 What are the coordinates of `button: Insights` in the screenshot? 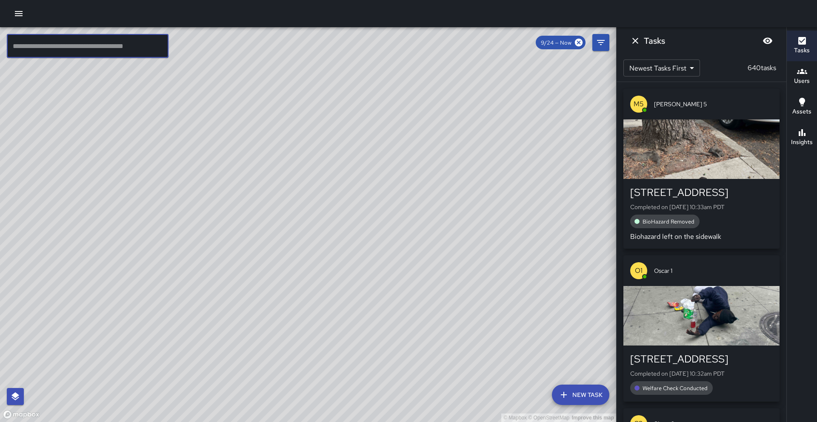 It's located at (801, 138).